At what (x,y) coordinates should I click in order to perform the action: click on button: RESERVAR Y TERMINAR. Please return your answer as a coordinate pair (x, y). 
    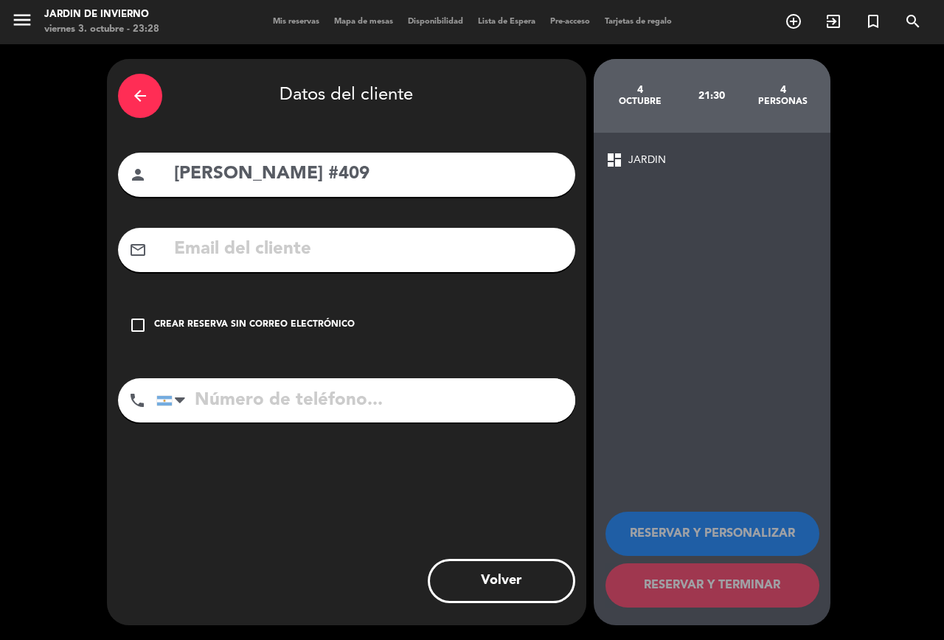
    Looking at the image, I should click on (713, 586).